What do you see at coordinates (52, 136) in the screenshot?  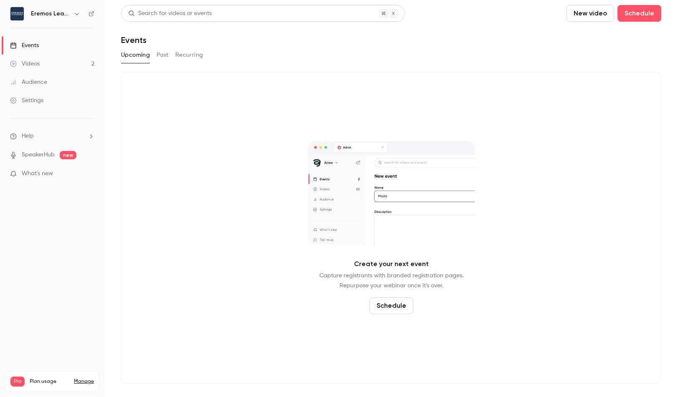 I see `li: help-dropdown-opener` at bounding box center [52, 136].